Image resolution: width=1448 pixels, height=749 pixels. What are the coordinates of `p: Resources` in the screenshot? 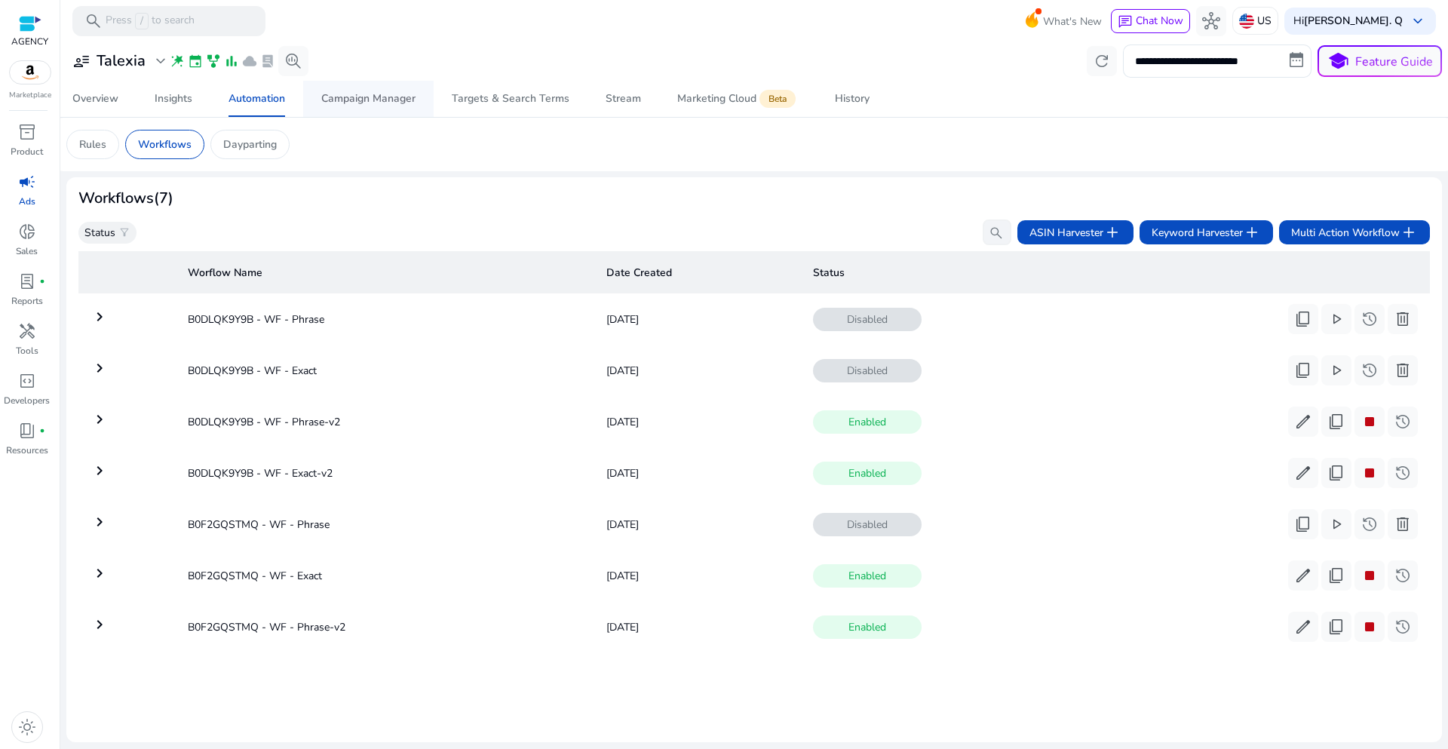 It's located at (27, 450).